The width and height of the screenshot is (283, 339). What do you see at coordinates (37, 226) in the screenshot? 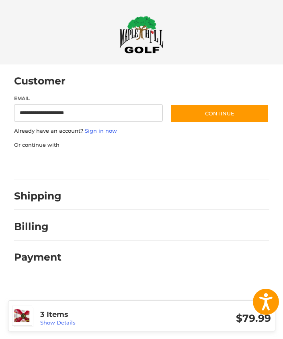
I see `h2: Billing` at bounding box center [37, 226].